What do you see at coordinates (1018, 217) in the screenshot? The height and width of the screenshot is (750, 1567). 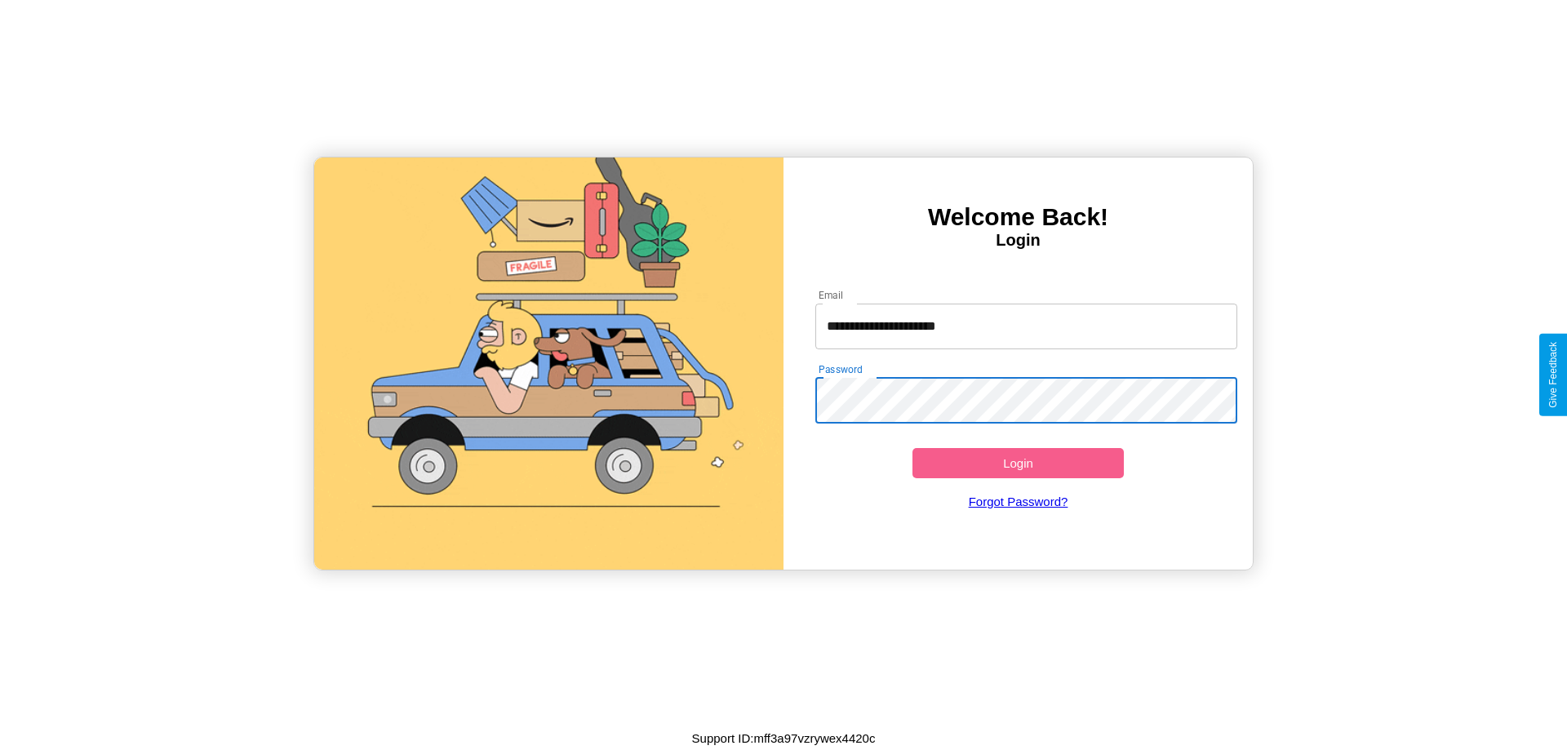 I see `h3: Welcome Back!` at bounding box center [1018, 217].